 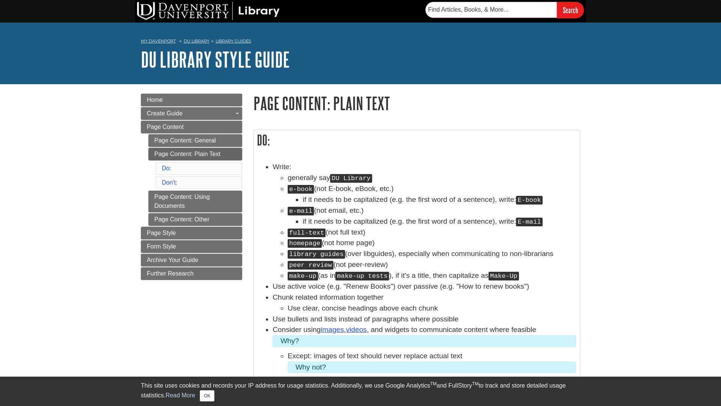 I want to click on a: Page Content: Plain Text, so click(x=195, y=154).